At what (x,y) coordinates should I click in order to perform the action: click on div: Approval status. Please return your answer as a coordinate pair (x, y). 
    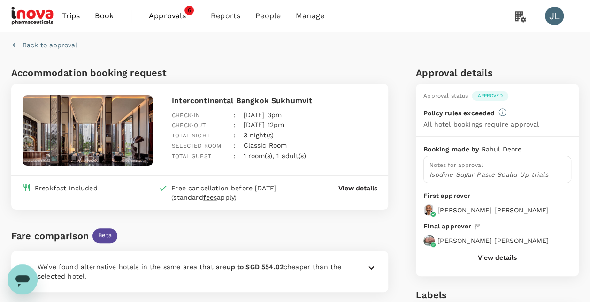
    Looking at the image, I should click on (445, 96).